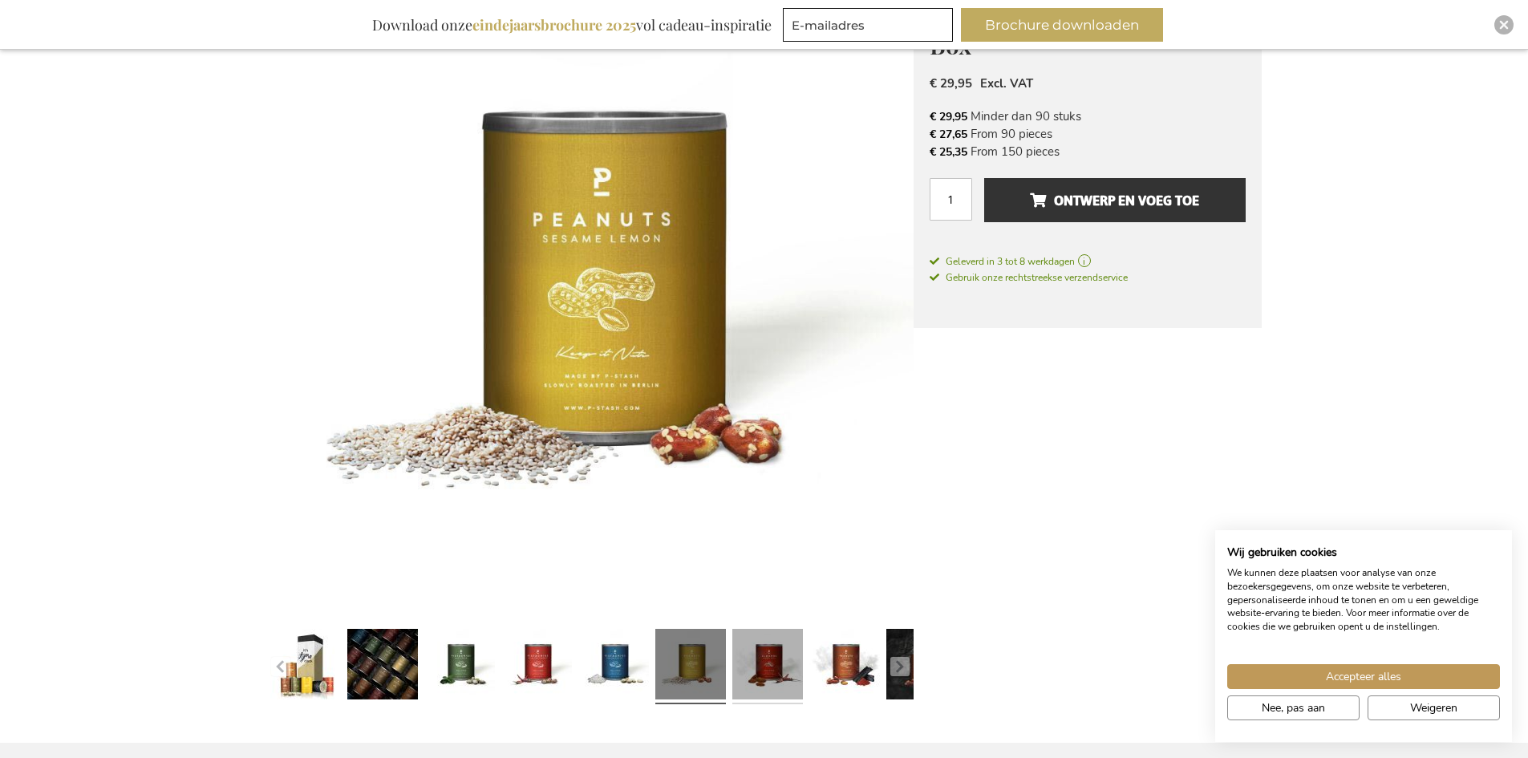  What do you see at coordinates (1433, 707) in the screenshot?
I see `span: Weigeren` at bounding box center [1433, 707].